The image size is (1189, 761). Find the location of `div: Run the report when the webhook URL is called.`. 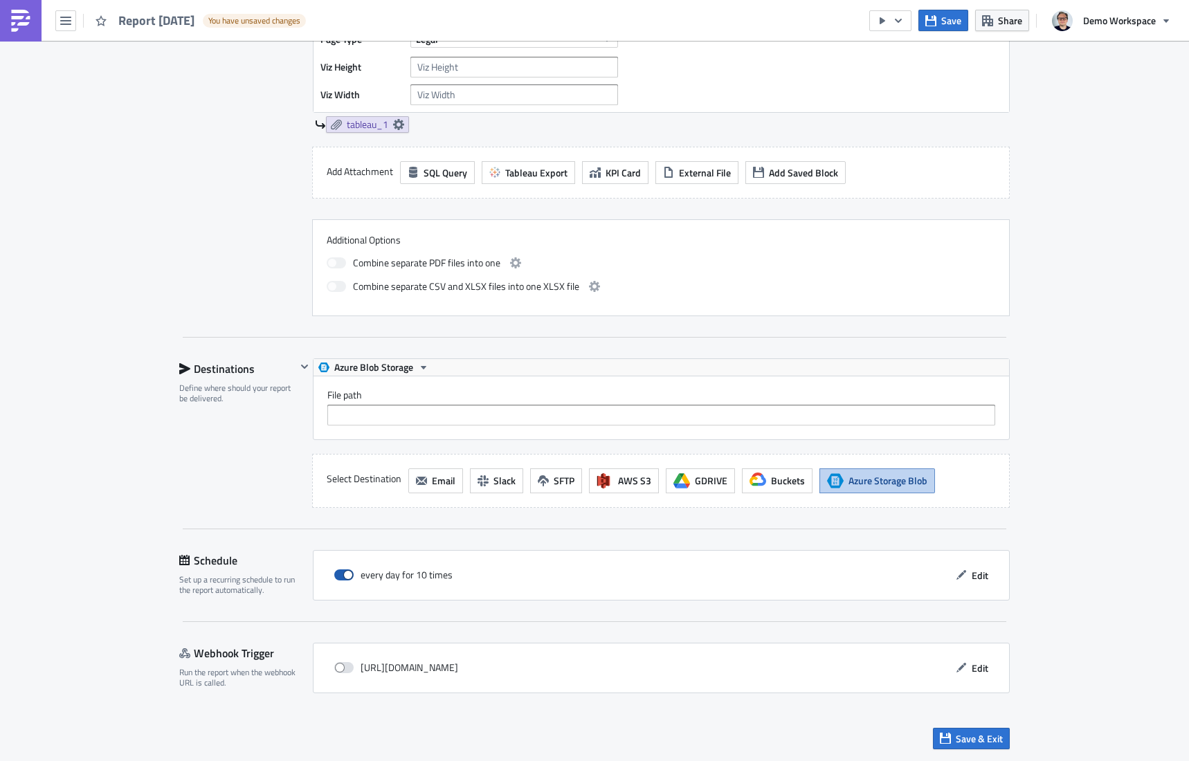

div: Run the report when the webhook URL is called. is located at coordinates (242, 678).